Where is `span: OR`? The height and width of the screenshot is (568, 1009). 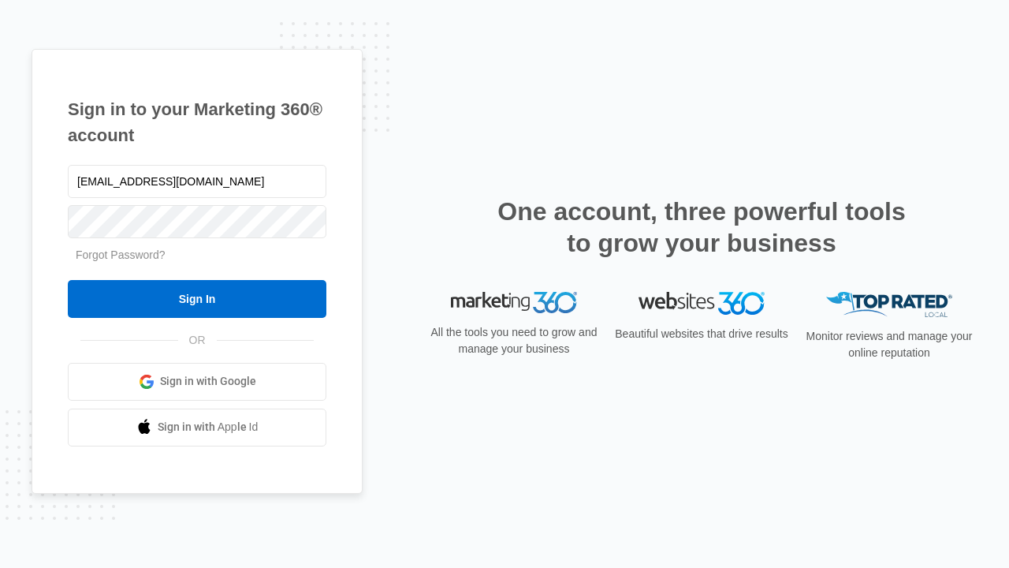 span: OR is located at coordinates (197, 340).